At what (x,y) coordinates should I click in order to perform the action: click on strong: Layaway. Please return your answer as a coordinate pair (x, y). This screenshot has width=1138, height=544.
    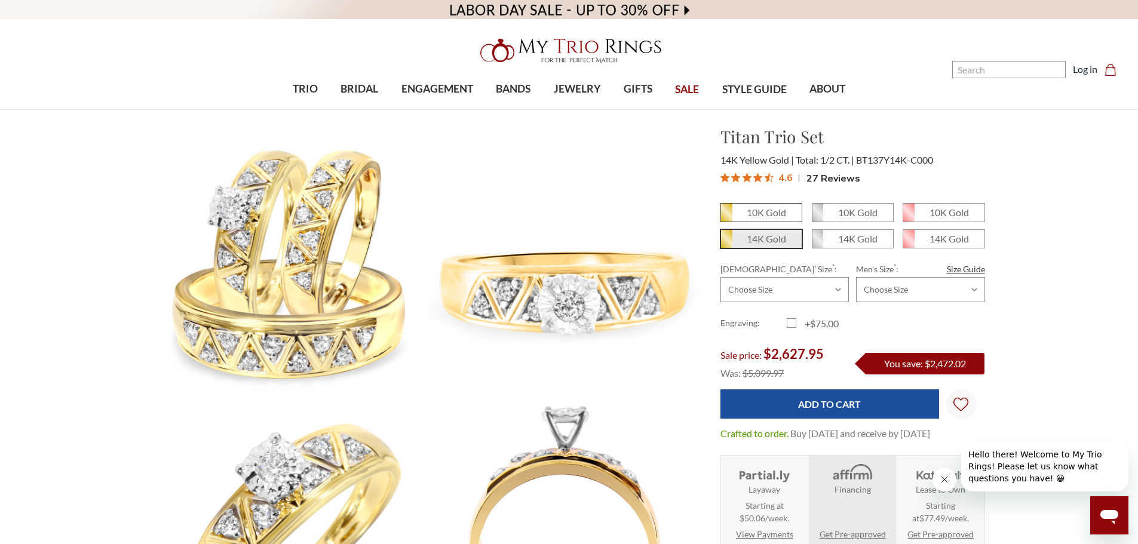
    Looking at the image, I should click on (764, 489).